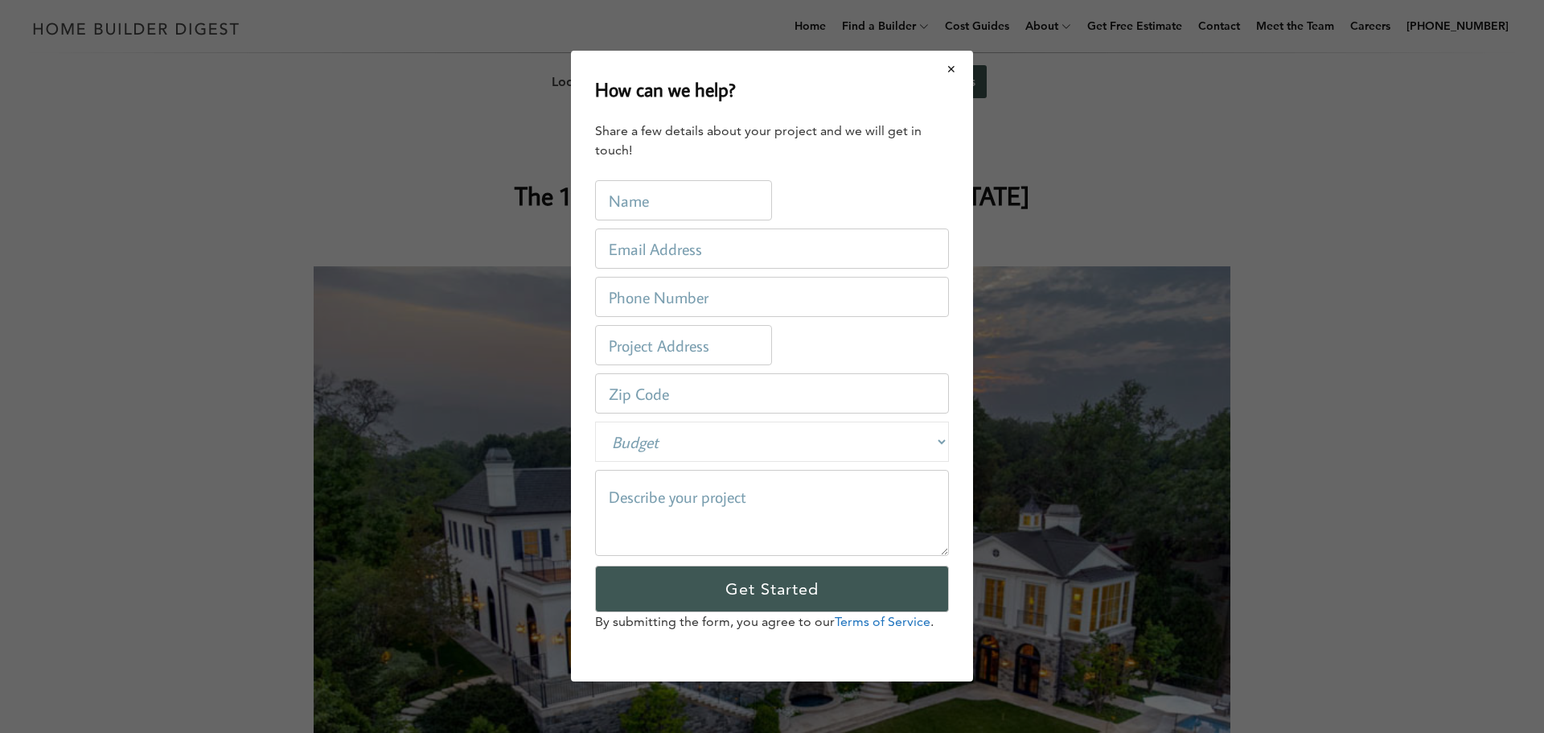 This screenshot has width=1544, height=733. What do you see at coordinates (772, 298) in the screenshot?
I see `input: Phone Number` at bounding box center [772, 298].